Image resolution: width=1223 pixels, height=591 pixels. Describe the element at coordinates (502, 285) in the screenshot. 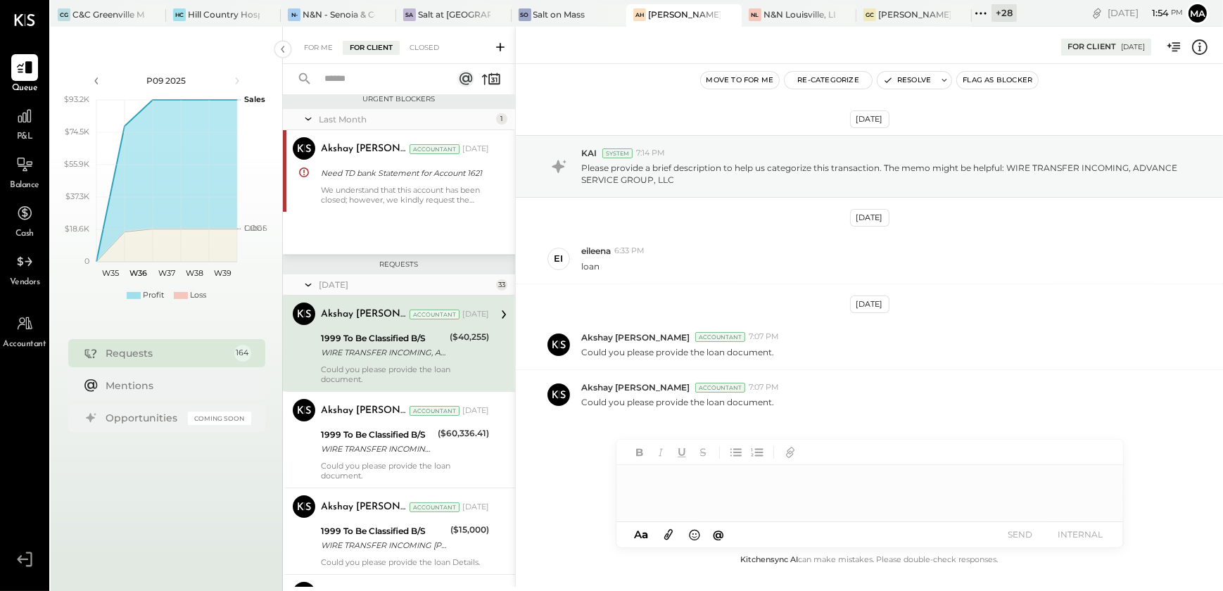

I see `div: 33` at that location.